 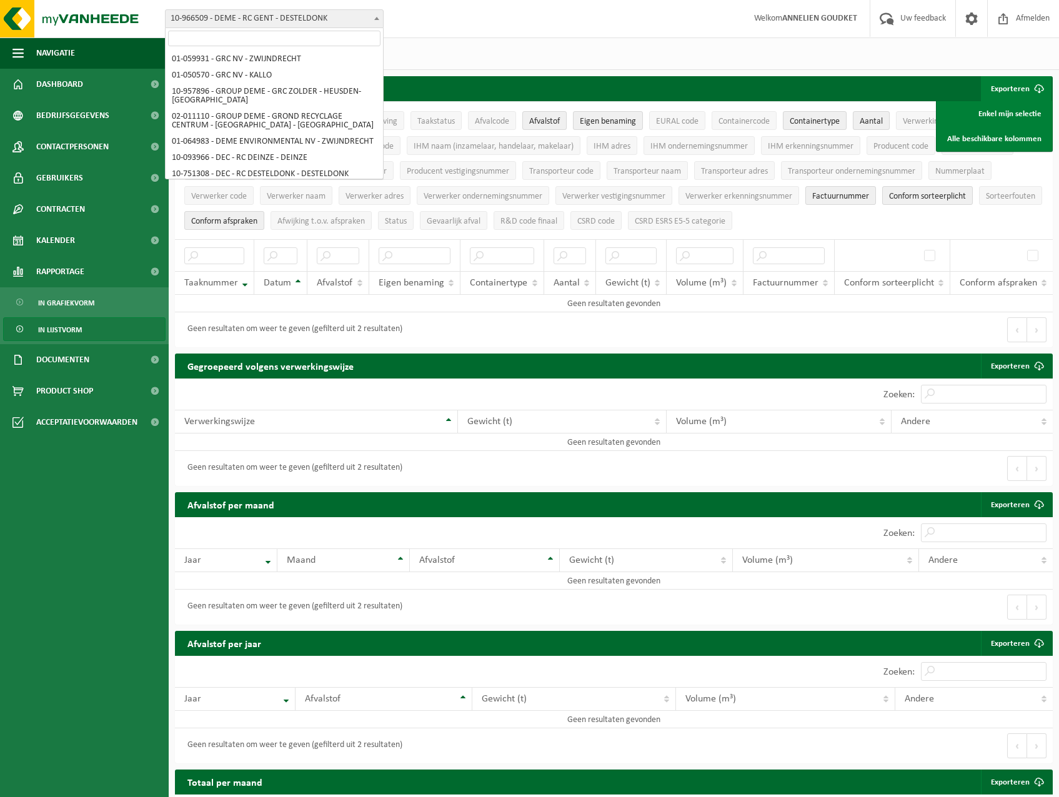 What do you see at coordinates (458, 171) in the screenshot?
I see `span: Producent vestigingsnummer` at bounding box center [458, 171].